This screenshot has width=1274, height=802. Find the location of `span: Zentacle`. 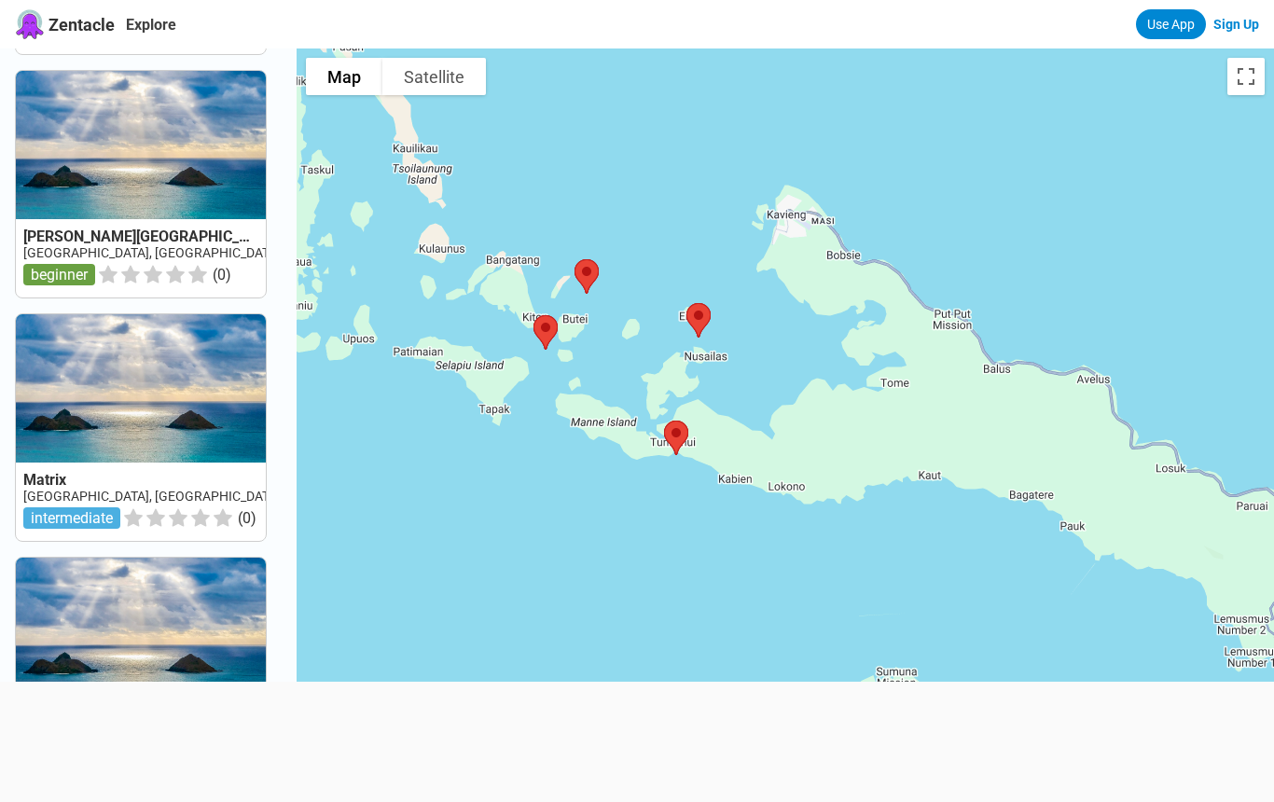

span: Zentacle is located at coordinates (81, 24).